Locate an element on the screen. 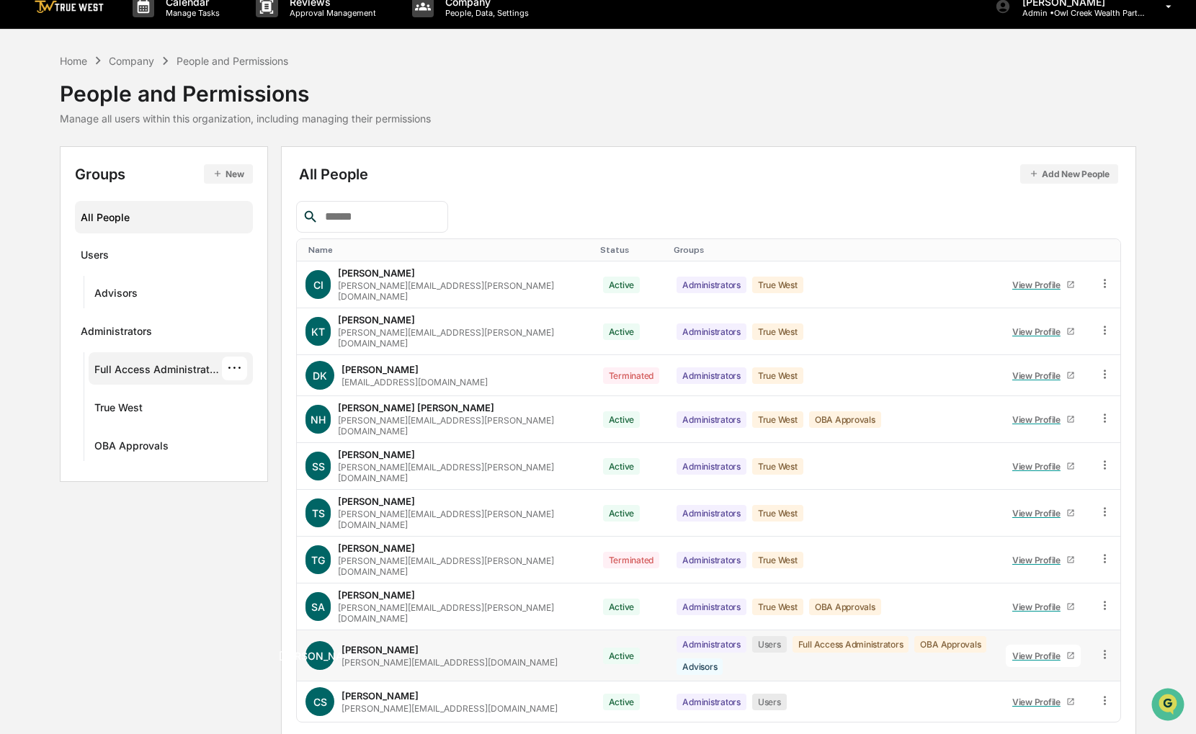 The width and height of the screenshot is (1196, 734). div: Full Access Administrators is located at coordinates (158, 372).